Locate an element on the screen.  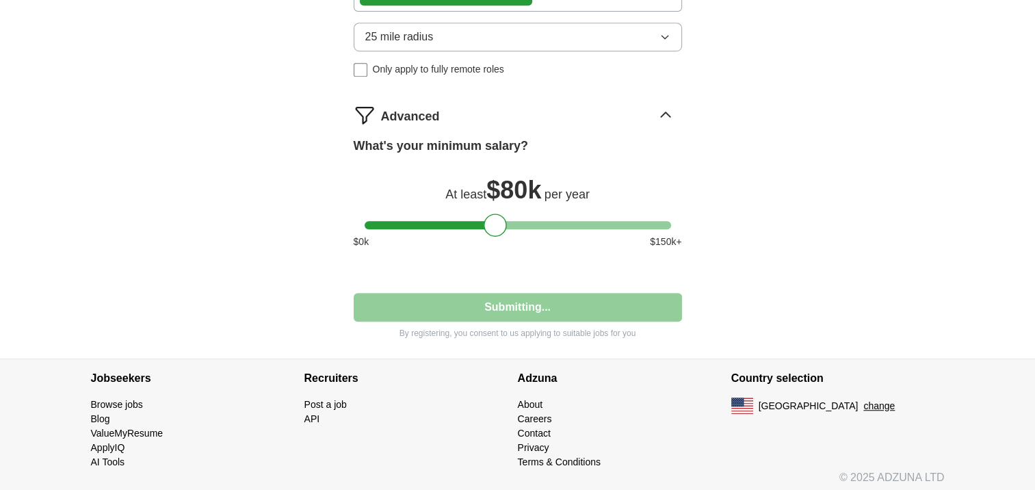
a: Privacy is located at coordinates (534, 448).